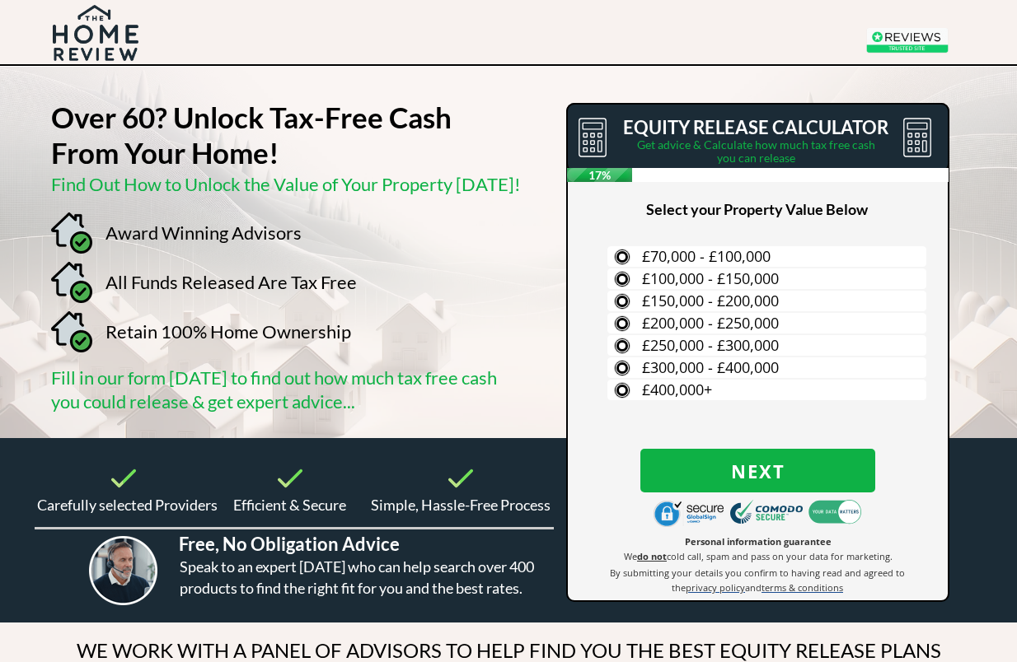  I want to click on strong: Over 60? Unlock Tax-Free Cash From Your Home!, so click(251, 134).